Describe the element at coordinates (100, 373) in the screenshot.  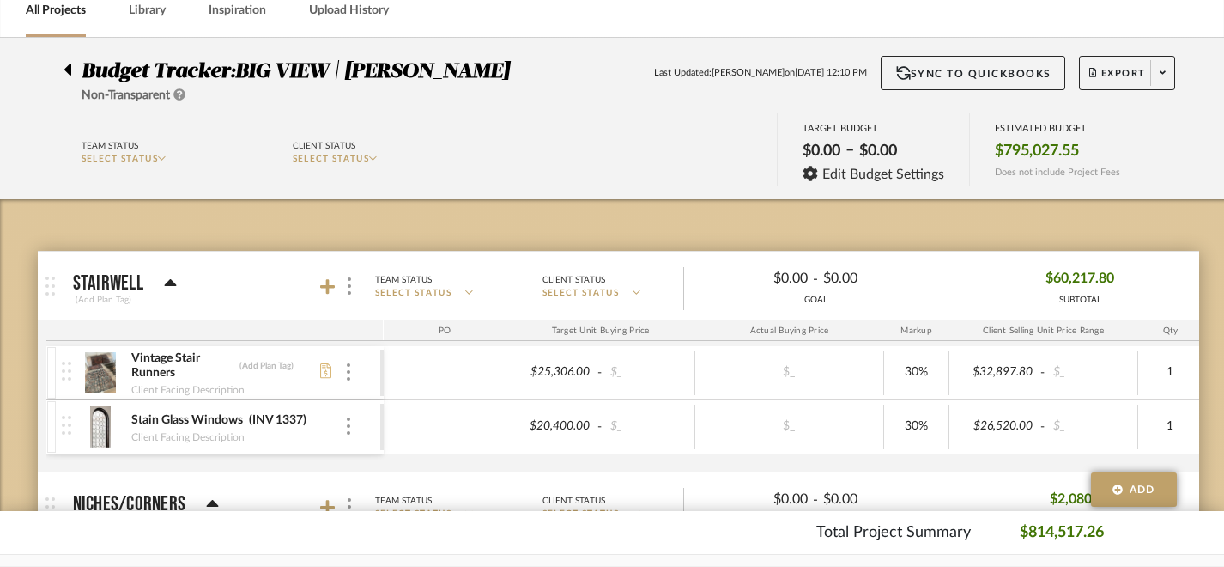
I see `img: 7f25faa7-030d-4996-bc51-3014894537c8_50x50.jpg` at that location.